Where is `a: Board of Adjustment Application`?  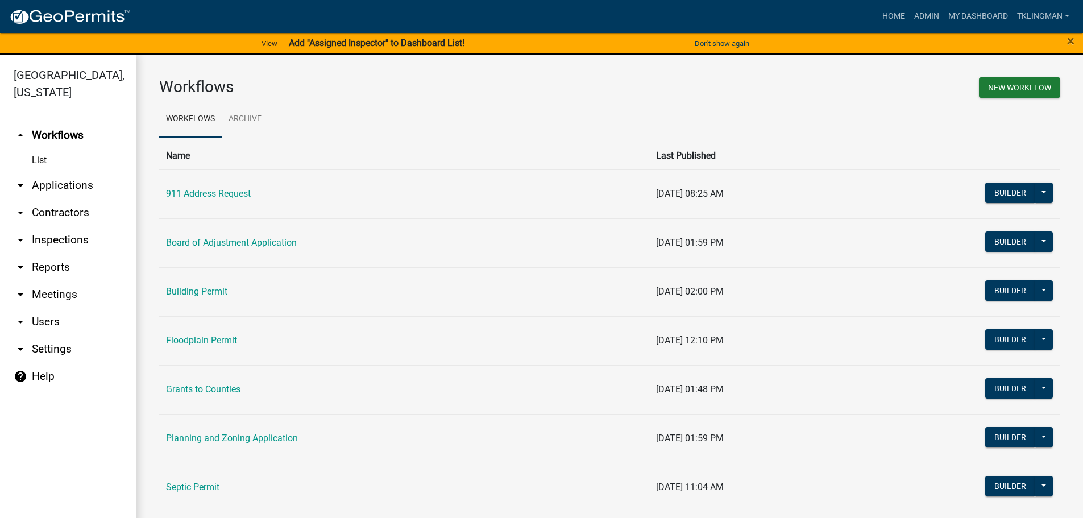
a: Board of Adjustment Application is located at coordinates (231, 242).